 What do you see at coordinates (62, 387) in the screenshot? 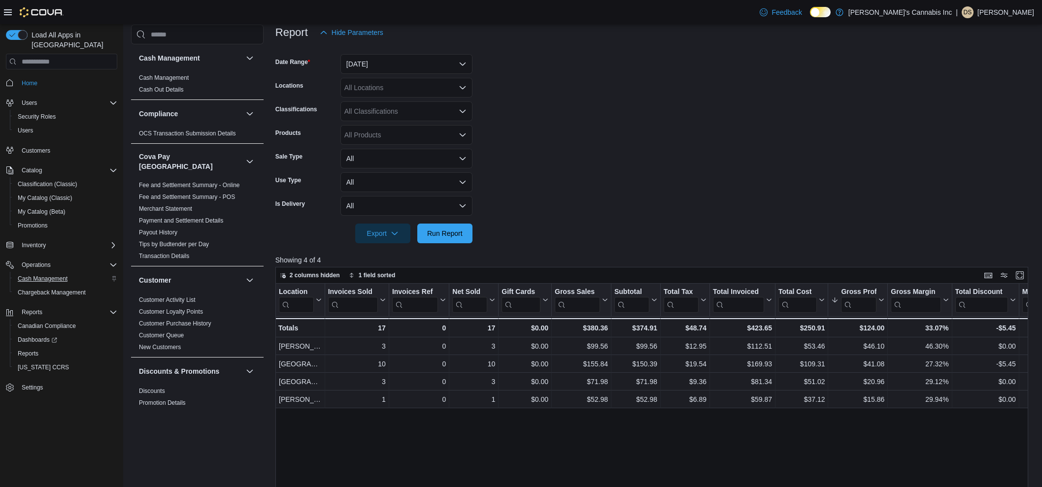
I see `button: Settings` at bounding box center [62, 387].